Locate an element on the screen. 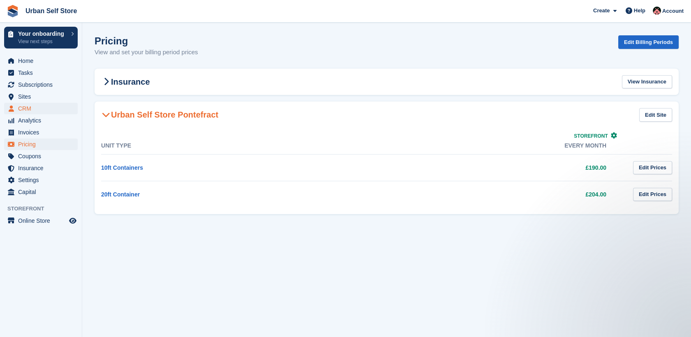 The height and width of the screenshot is (337, 691). span: Settings is located at coordinates (43, 180).